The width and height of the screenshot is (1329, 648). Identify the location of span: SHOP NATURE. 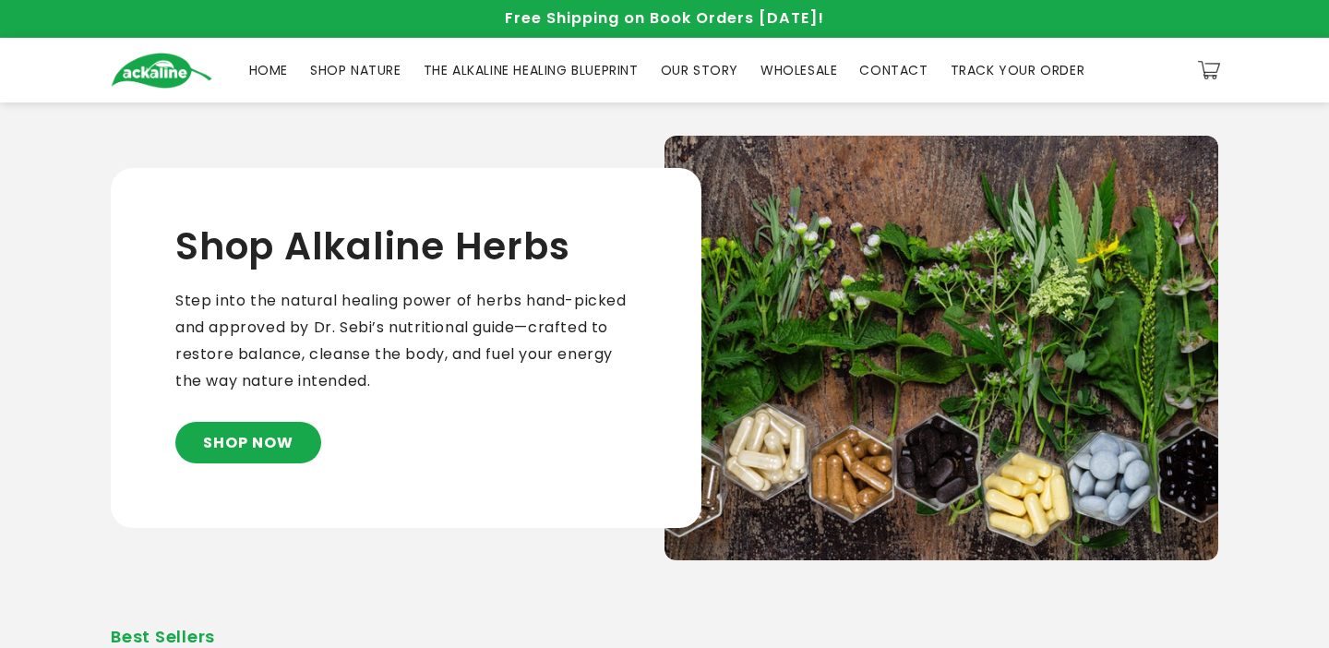
(355, 70).